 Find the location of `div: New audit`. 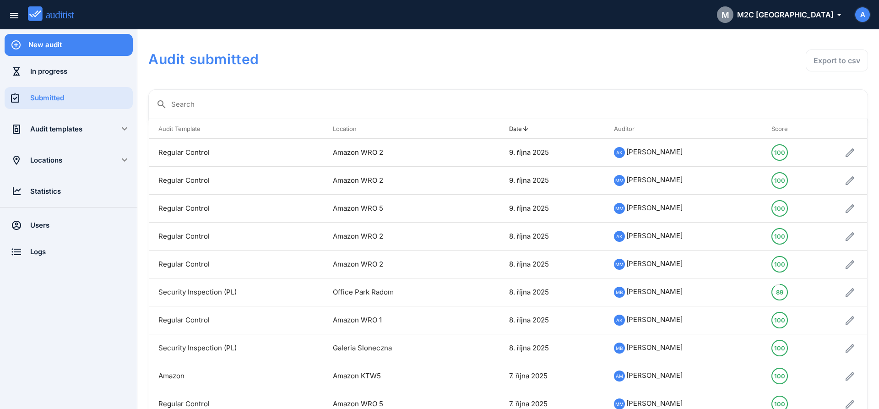

div: New audit is located at coordinates (81, 45).